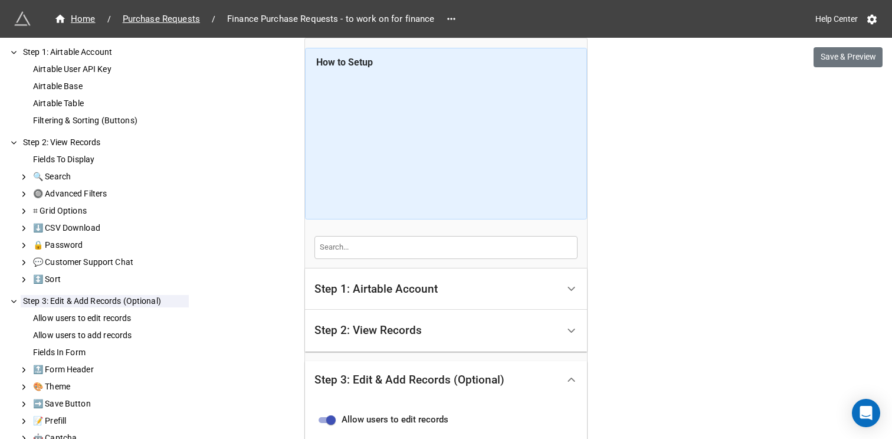 Image resolution: width=892 pixels, height=439 pixels. I want to click on div: Airtable User API Key, so click(110, 69).